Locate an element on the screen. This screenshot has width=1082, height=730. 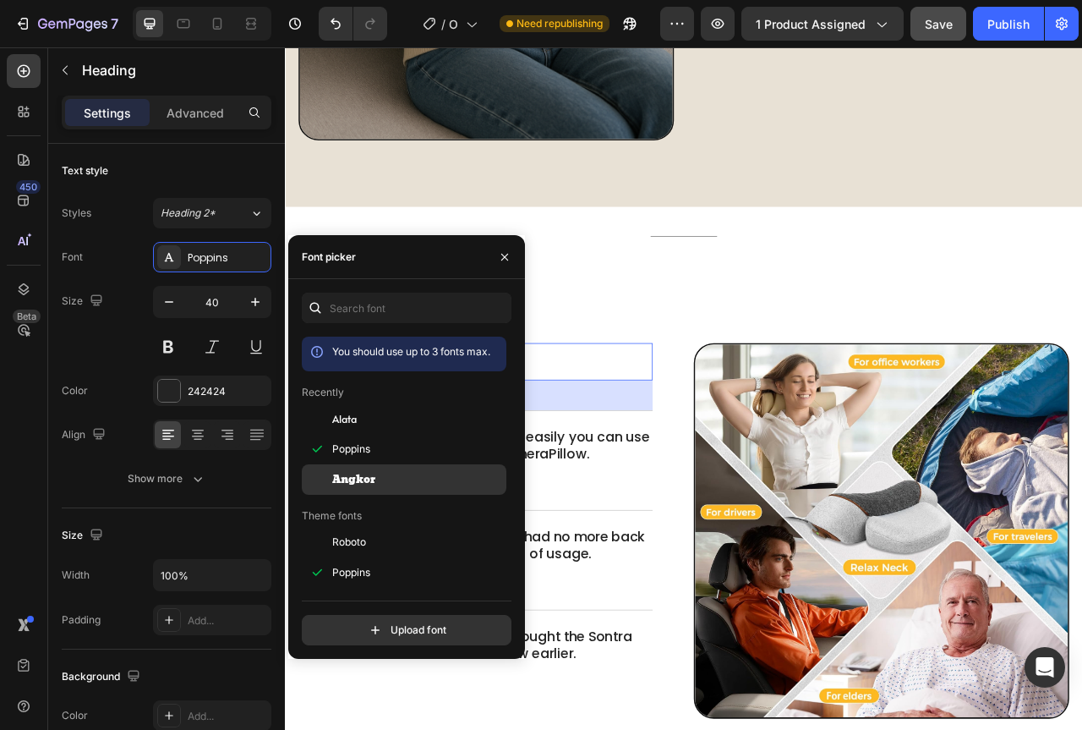
div: Poppins is located at coordinates (227, 258).